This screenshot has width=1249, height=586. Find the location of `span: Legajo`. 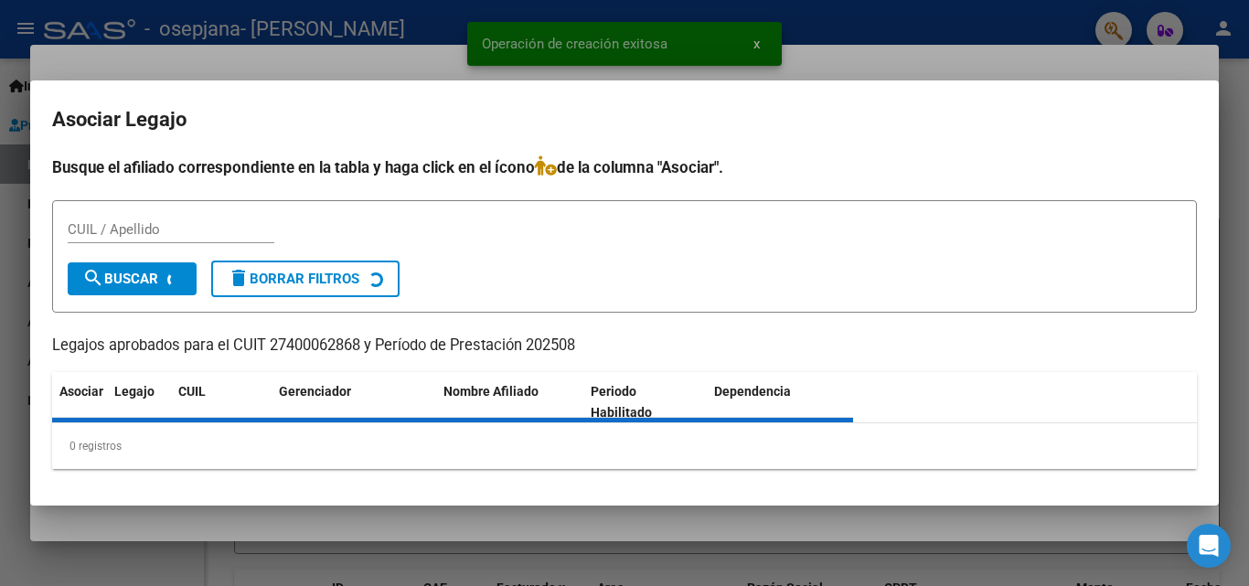

span: Legajo is located at coordinates (134, 391).